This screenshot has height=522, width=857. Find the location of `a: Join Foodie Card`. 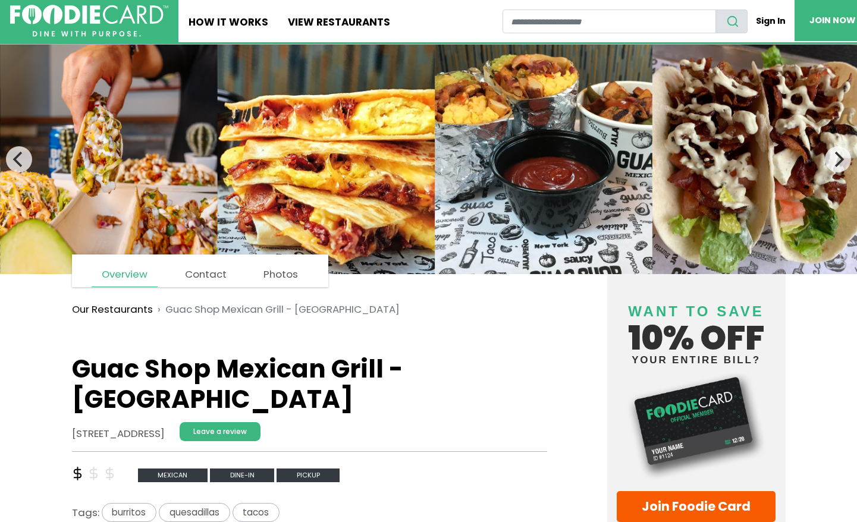

a: Join Foodie Card is located at coordinates (696, 507).